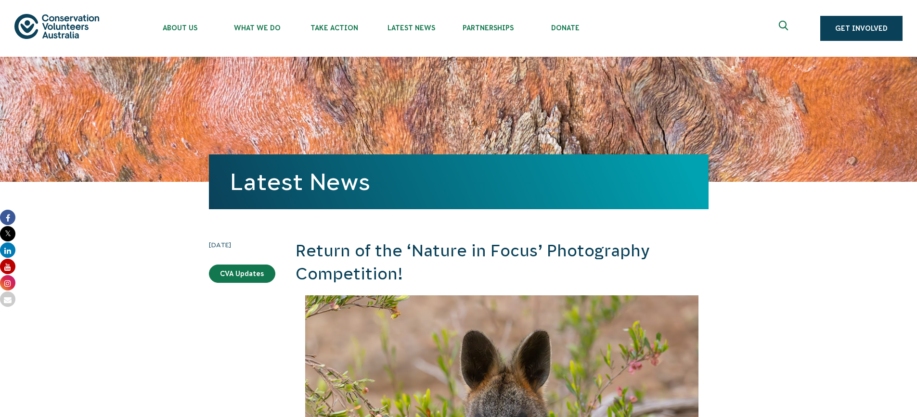 This screenshot has height=417, width=917. I want to click on a: Latest News, so click(300, 182).